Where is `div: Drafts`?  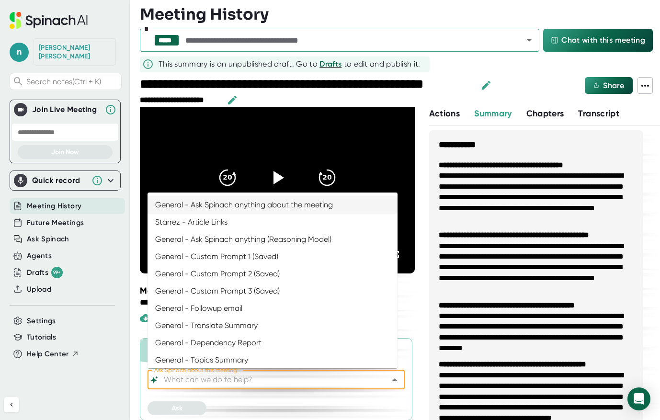
div: Drafts is located at coordinates (45, 273).